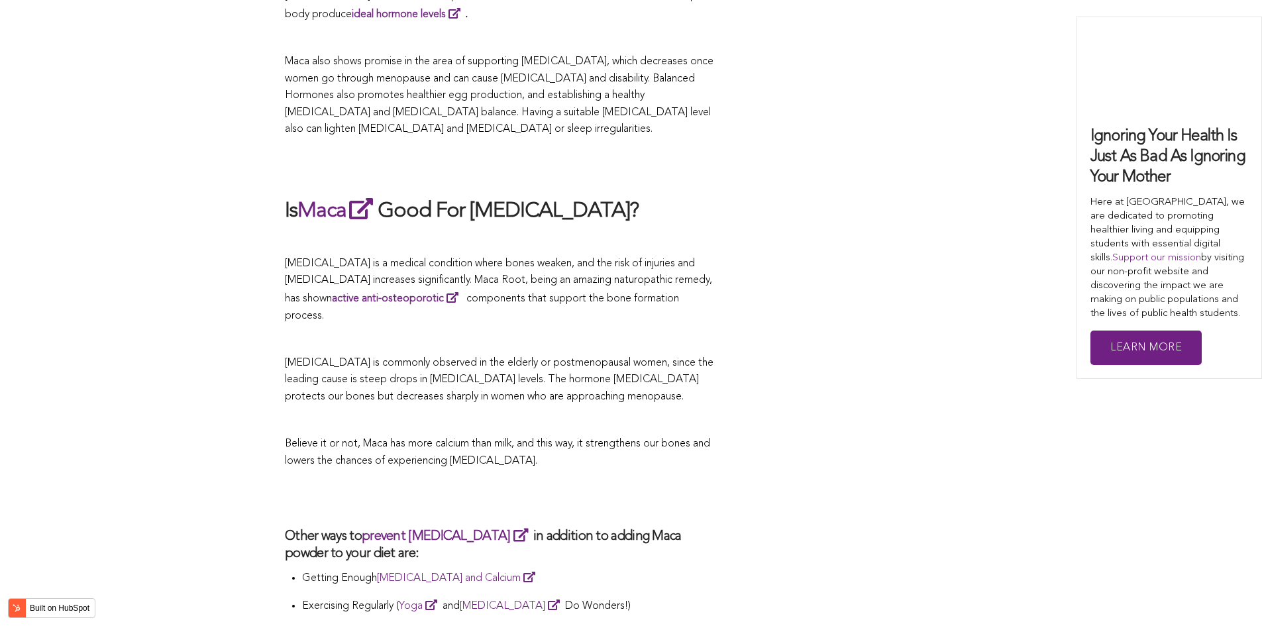 This screenshot has height=626, width=1262. Describe the element at coordinates (52, 608) in the screenshot. I see `button: Built on HubSpot` at that location.